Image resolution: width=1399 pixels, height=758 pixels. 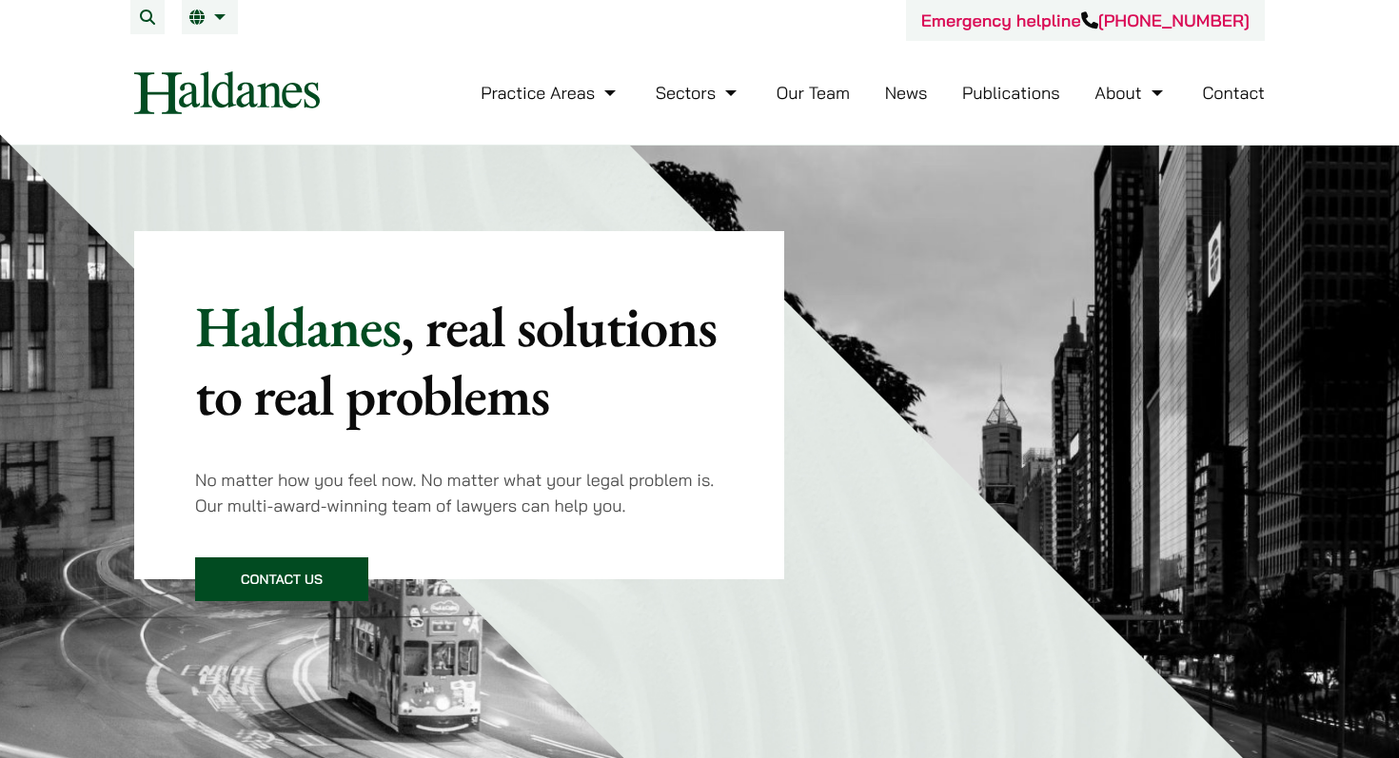 I want to click on a: Contact Us, so click(x=282, y=580).